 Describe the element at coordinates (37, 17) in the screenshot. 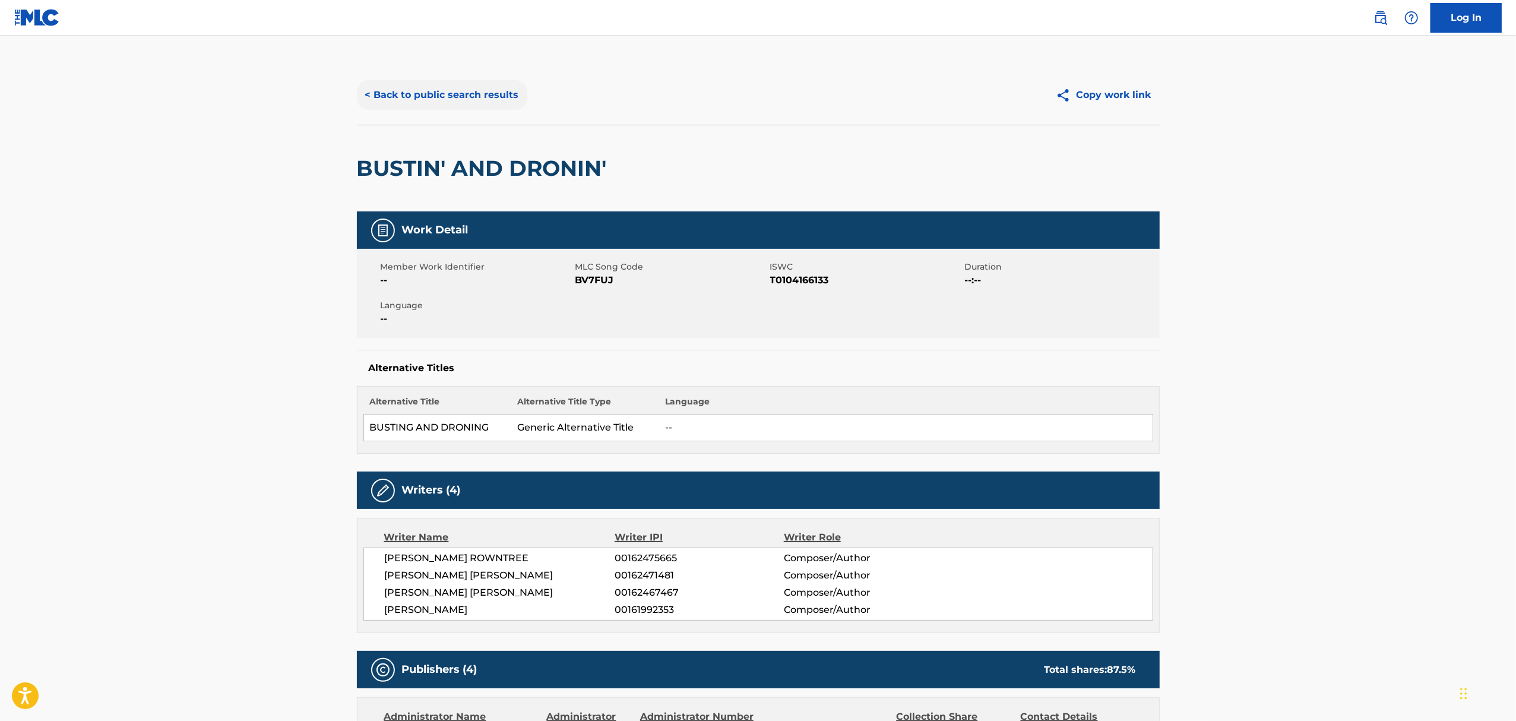

I see `img: MLC Logo` at that location.